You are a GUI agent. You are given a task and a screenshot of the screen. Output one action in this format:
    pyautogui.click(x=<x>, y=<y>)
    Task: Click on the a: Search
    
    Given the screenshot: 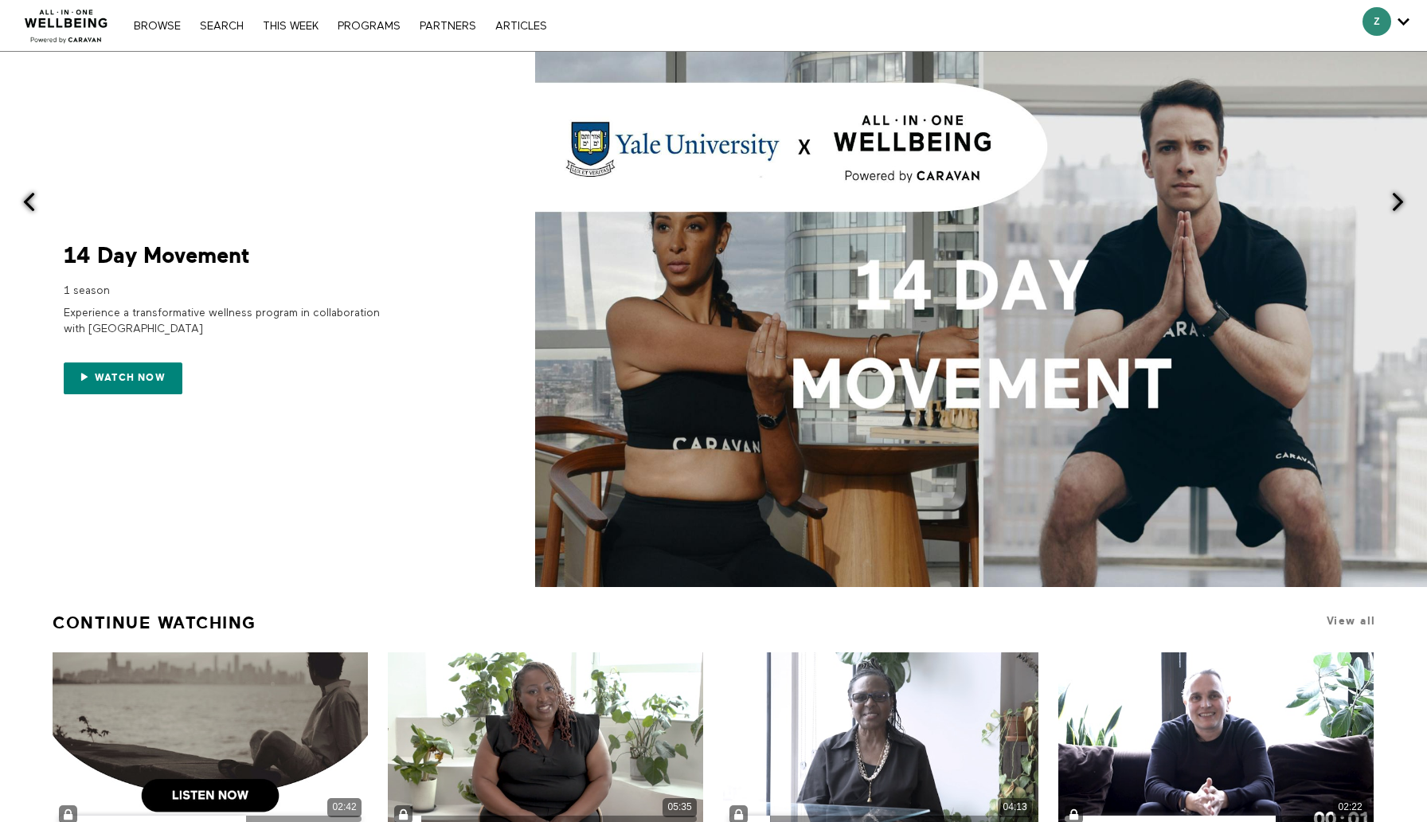 What is the action you would take?
    pyautogui.click(x=221, y=26)
    